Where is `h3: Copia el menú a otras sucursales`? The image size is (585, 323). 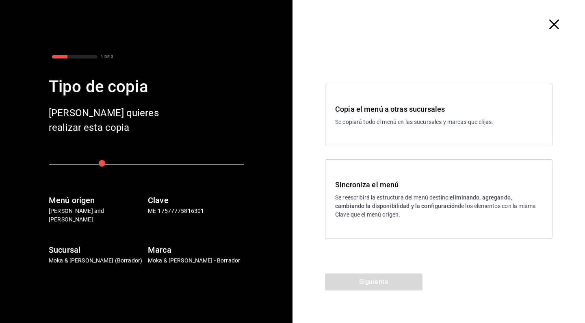 h3: Copia el menú a otras sucursales is located at coordinates (438, 109).